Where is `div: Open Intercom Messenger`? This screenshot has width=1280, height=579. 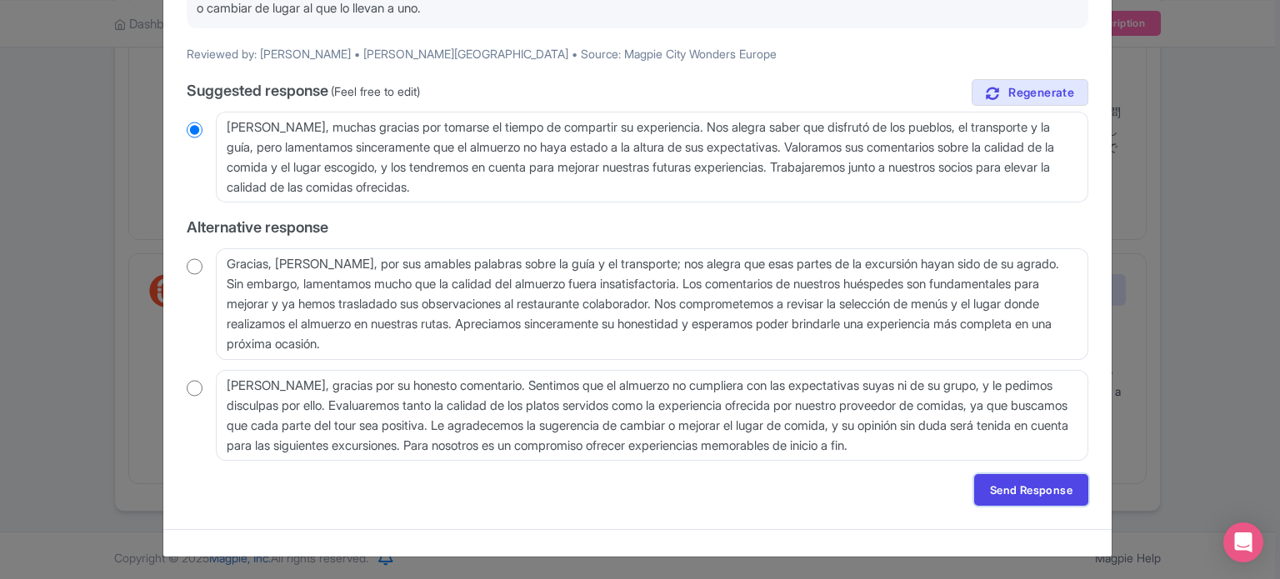
div: Open Intercom Messenger is located at coordinates (1243, 543).